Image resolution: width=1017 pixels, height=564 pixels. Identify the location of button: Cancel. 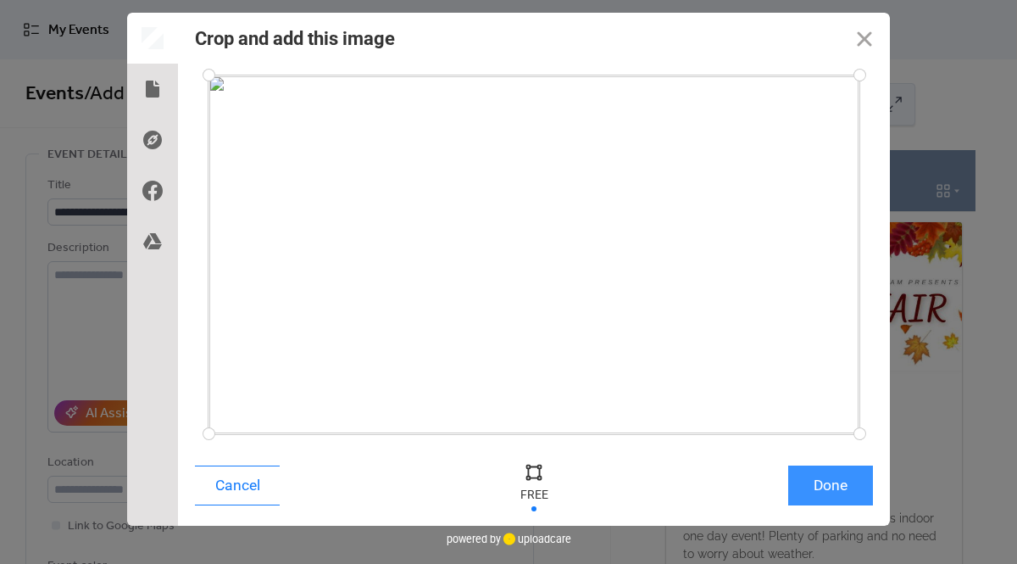
(237, 485).